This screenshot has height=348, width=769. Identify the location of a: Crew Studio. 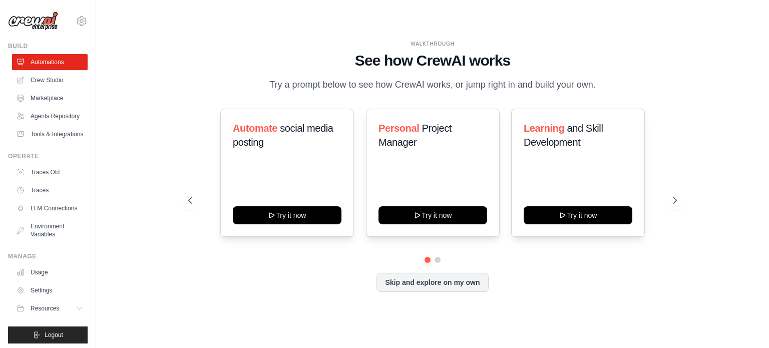
(50, 80).